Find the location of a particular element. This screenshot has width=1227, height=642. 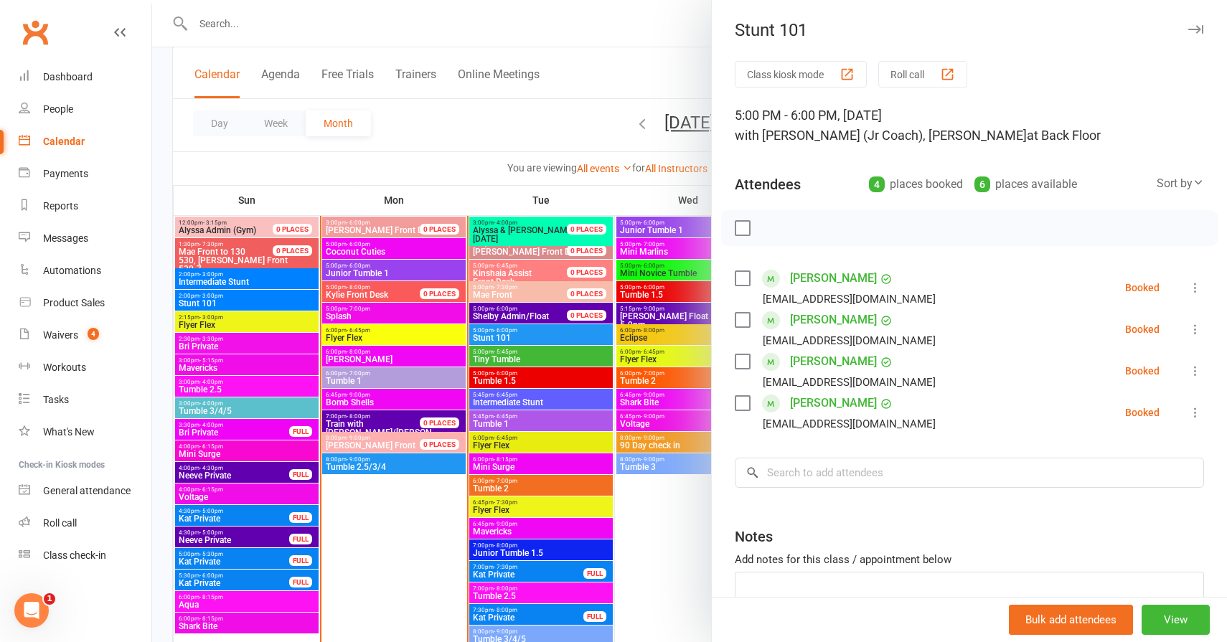

div: Notes is located at coordinates (753, 537).